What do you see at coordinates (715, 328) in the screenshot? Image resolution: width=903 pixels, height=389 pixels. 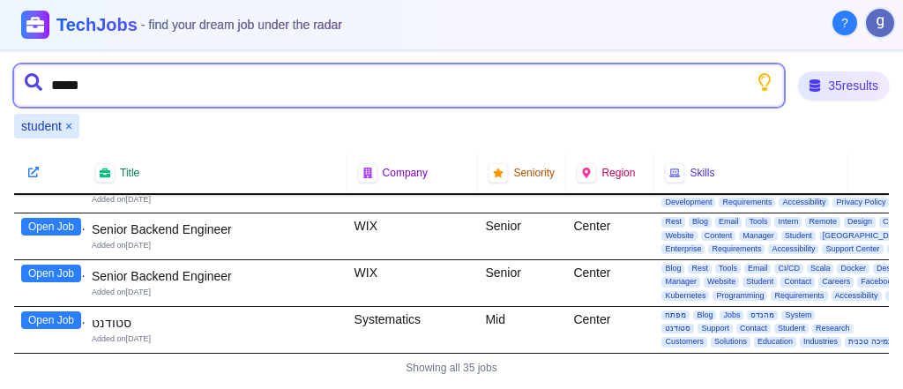 I see `span: Support` at bounding box center [715, 328].